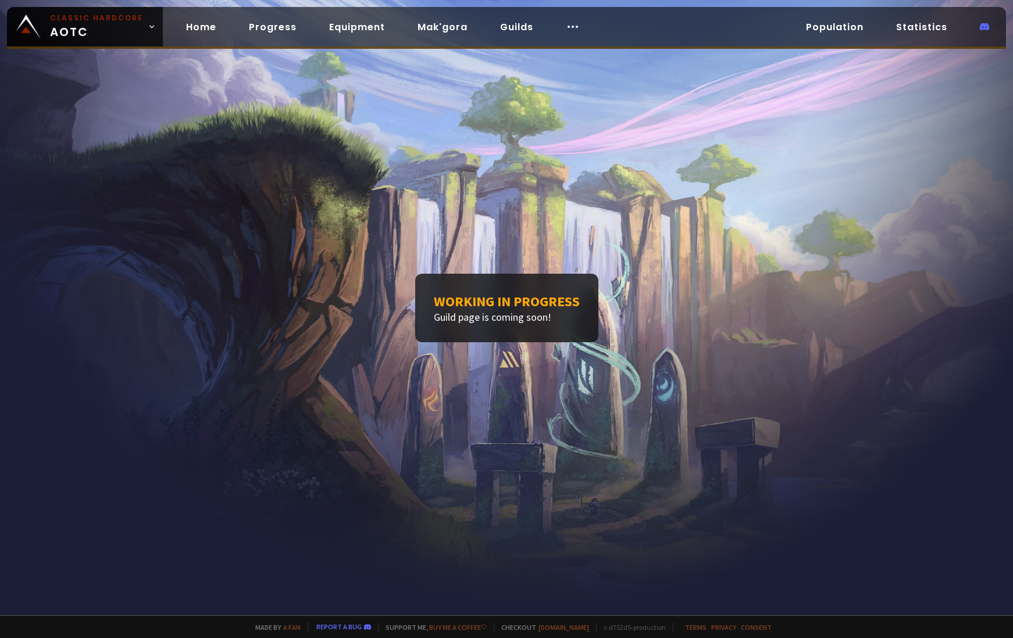 This screenshot has height=638, width=1013. Describe the element at coordinates (457, 627) in the screenshot. I see `a: Buy me a coffee` at that location.